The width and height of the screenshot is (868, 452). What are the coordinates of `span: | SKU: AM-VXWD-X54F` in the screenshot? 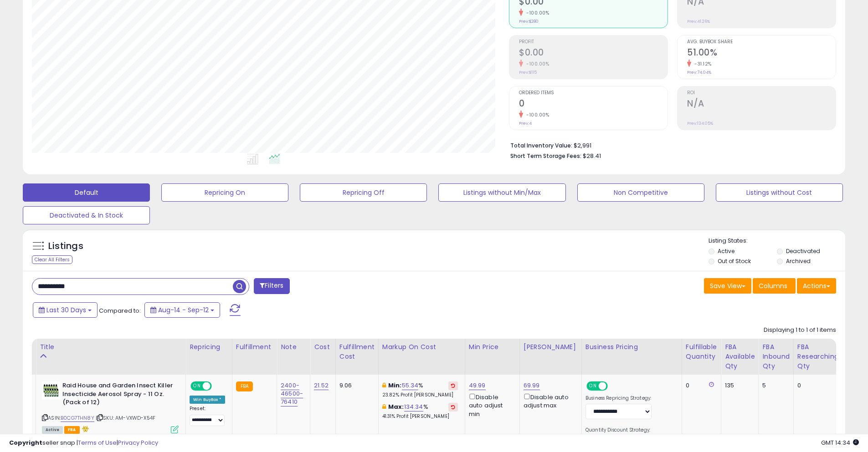 It's located at (125, 418).